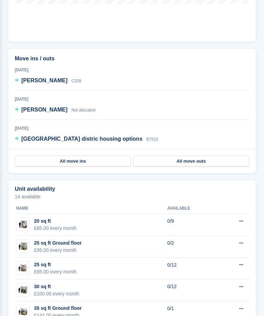 Image resolution: width=264 pixels, height=316 pixels. What do you see at coordinates (58, 308) in the screenshot?
I see `div: 35 sq ft Ground floor` at bounding box center [58, 308].